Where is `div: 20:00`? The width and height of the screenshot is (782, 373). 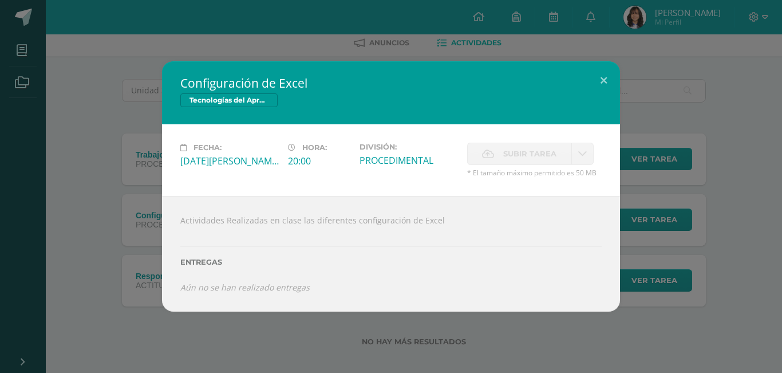
div: 20:00 is located at coordinates (319, 161).